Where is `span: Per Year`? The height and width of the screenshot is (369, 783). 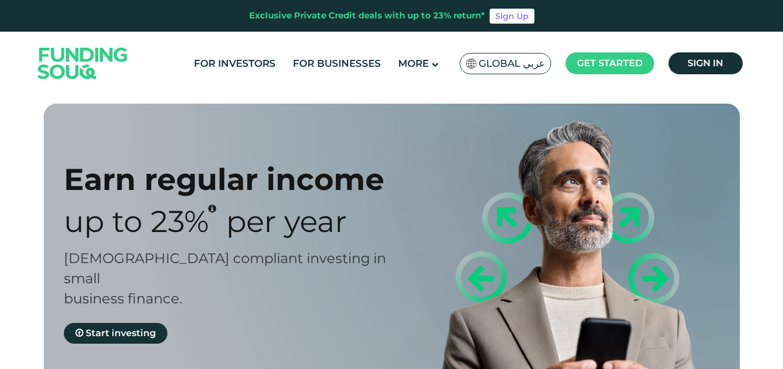
span: Per Year is located at coordinates (287, 221).